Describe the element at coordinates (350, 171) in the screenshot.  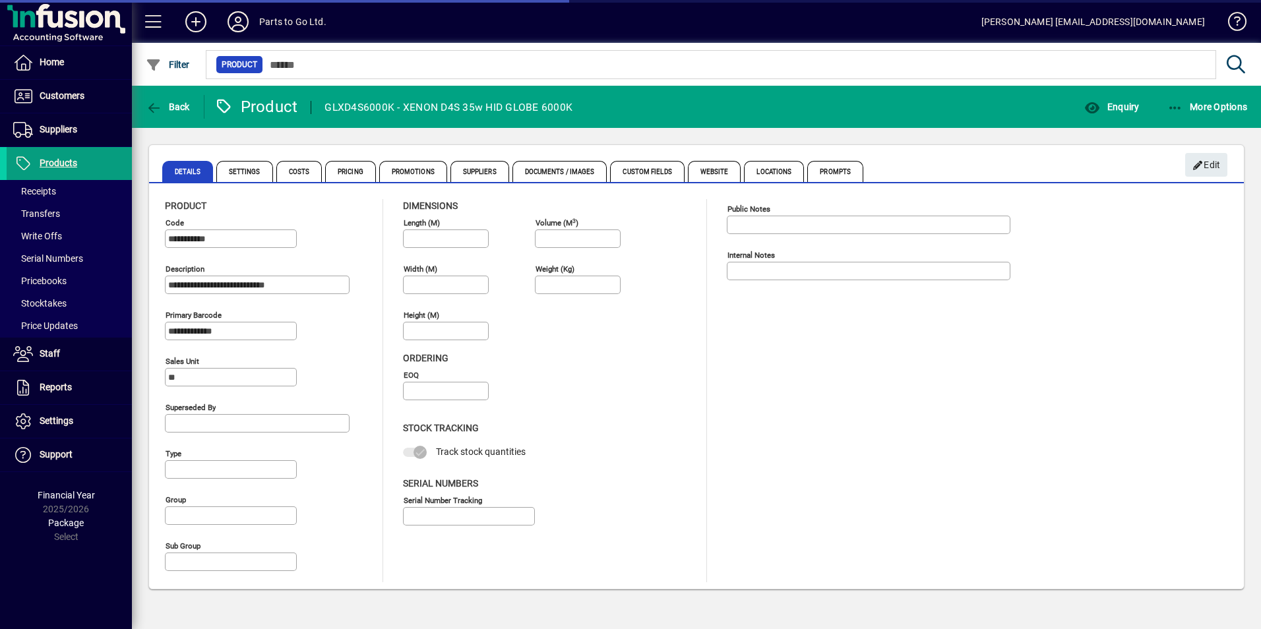
I see `span: Pricing` at that location.